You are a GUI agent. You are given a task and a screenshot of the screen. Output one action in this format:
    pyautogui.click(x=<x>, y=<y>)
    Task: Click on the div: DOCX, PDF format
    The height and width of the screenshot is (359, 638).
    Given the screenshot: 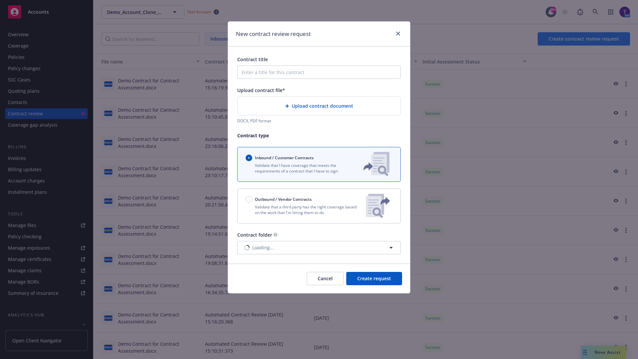 What is the action you would take?
    pyautogui.click(x=319, y=121)
    